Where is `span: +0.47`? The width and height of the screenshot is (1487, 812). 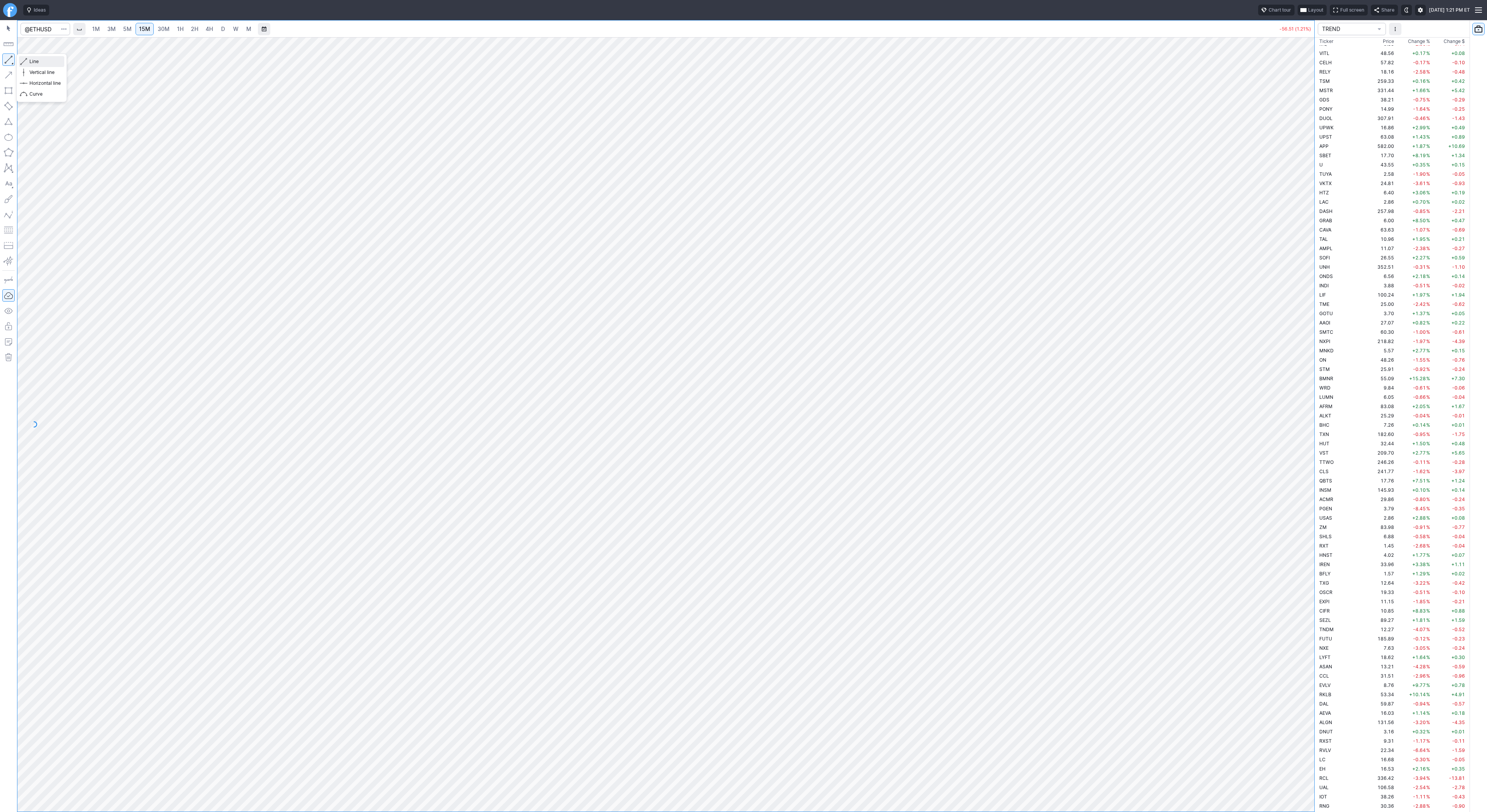 span: +0.47 is located at coordinates (1458, 220).